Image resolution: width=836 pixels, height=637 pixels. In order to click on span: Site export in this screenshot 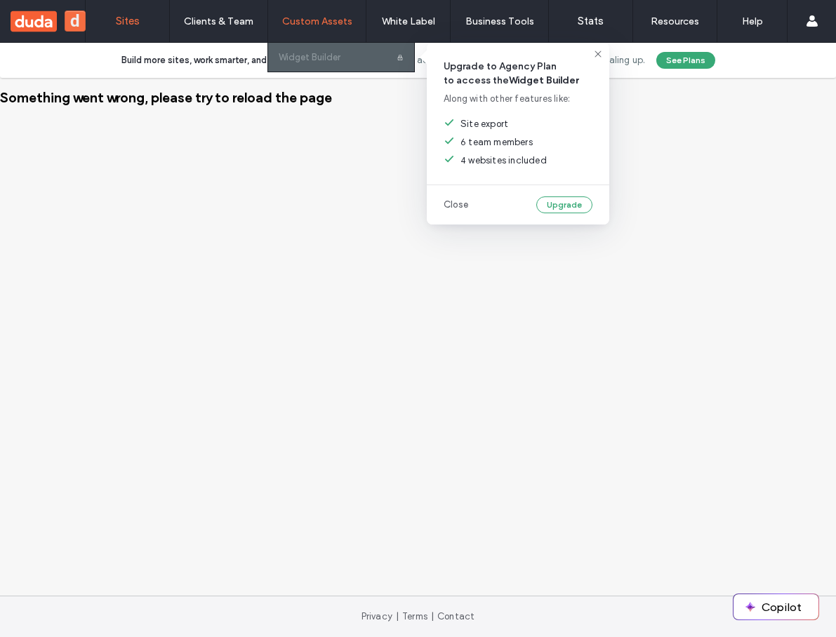, I will do `click(518, 124)`.